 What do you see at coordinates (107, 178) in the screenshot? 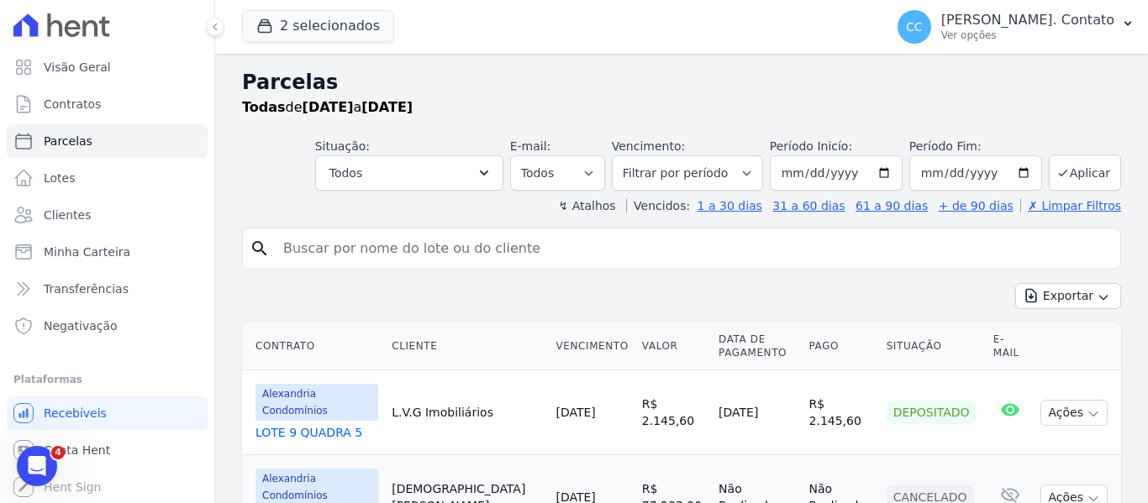
I see `a: Lotes` at bounding box center [107, 178].